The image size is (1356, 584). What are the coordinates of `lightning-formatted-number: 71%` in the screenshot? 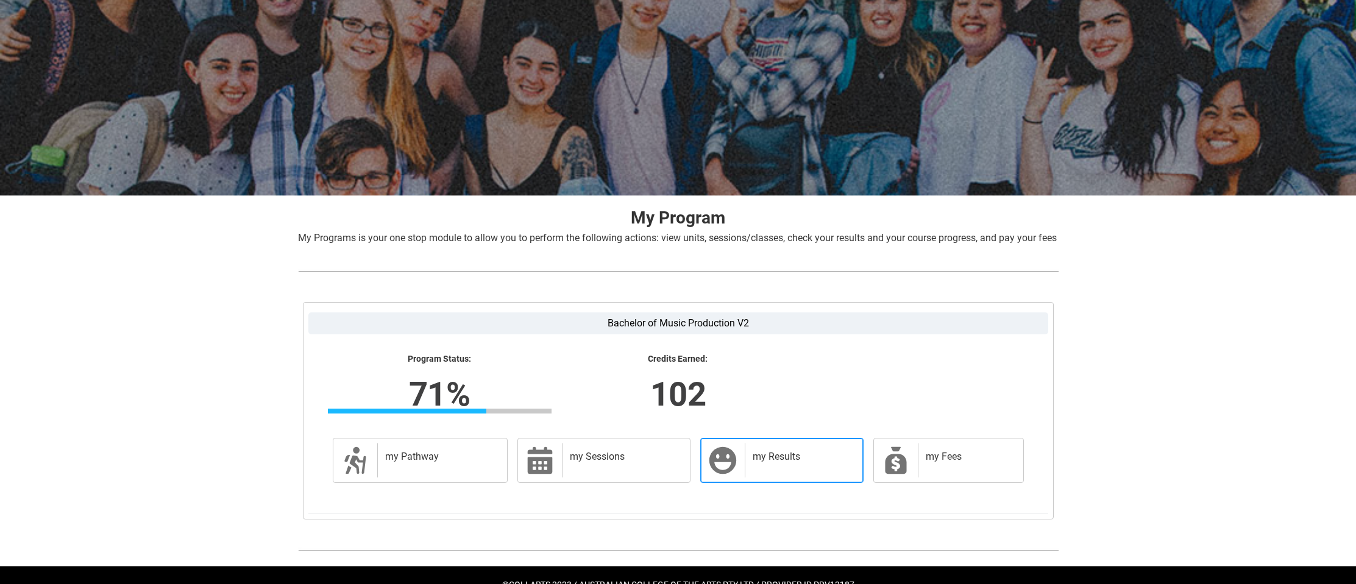 It's located at (439, 394).